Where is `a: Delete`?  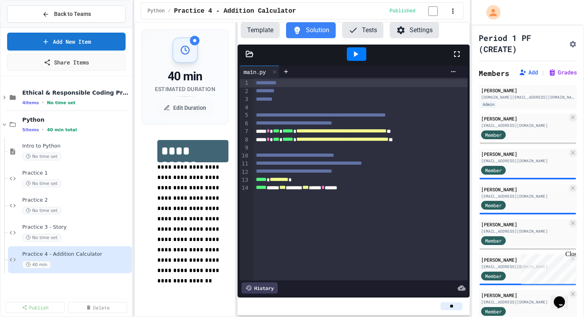 a: Delete is located at coordinates (97, 307).